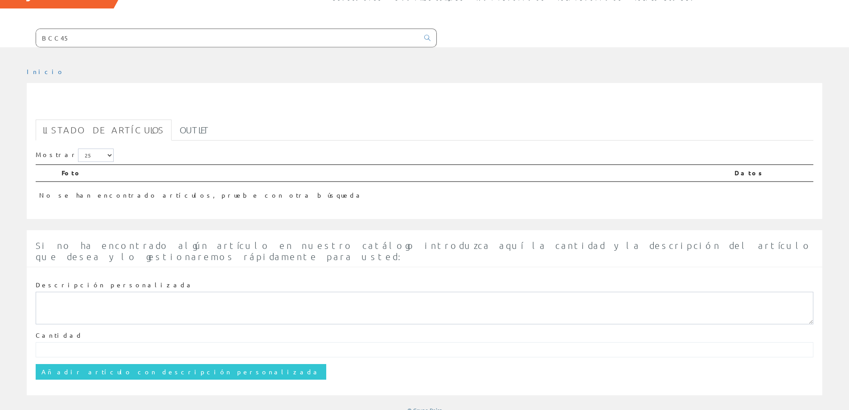 The image size is (849, 410). Describe the element at coordinates (394, 173) in the screenshot. I see `th: Foto` at that location.